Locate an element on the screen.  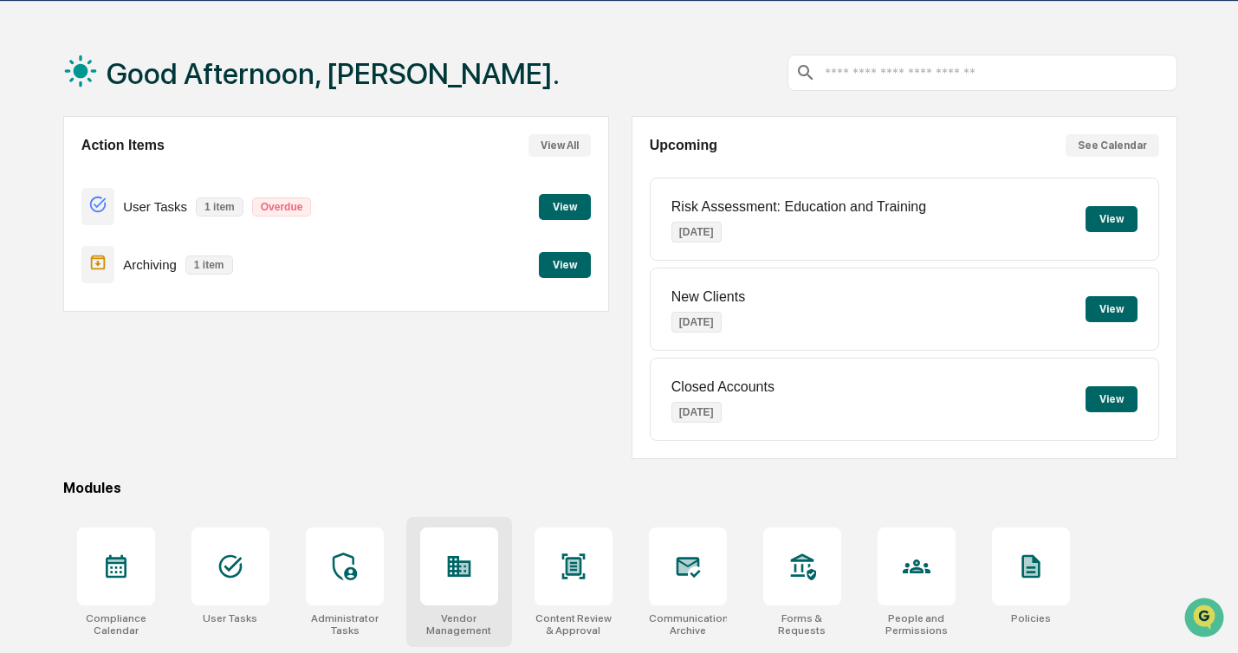
div: Start new chat is located at coordinates (172, 141).